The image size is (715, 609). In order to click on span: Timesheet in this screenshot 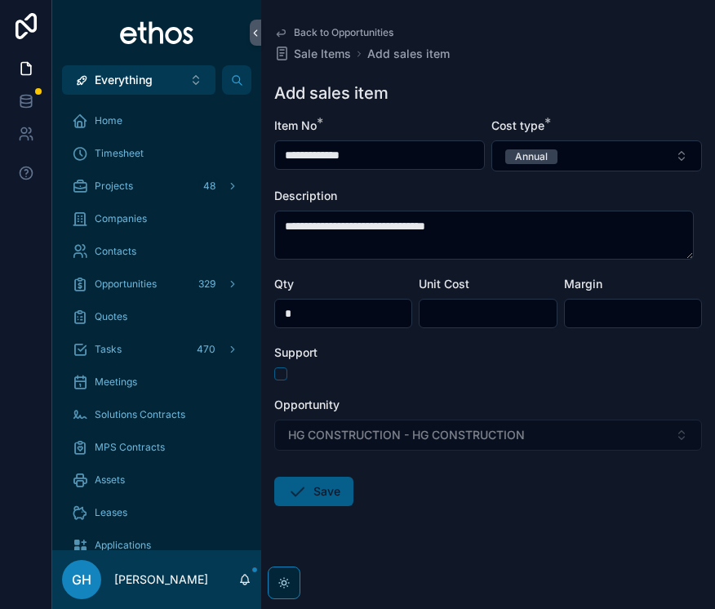, I will do `click(119, 153)`.